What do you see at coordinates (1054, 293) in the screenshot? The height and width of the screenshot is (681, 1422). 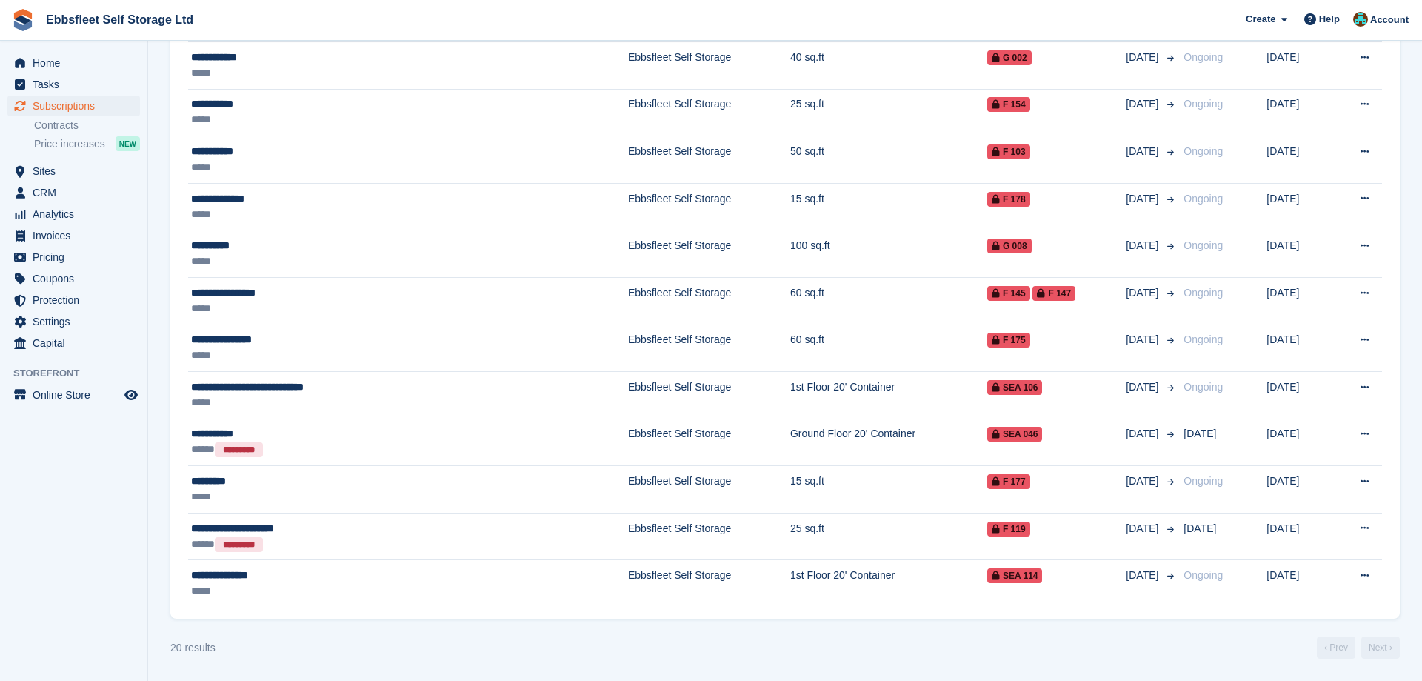 I see `span: F 147` at bounding box center [1054, 293].